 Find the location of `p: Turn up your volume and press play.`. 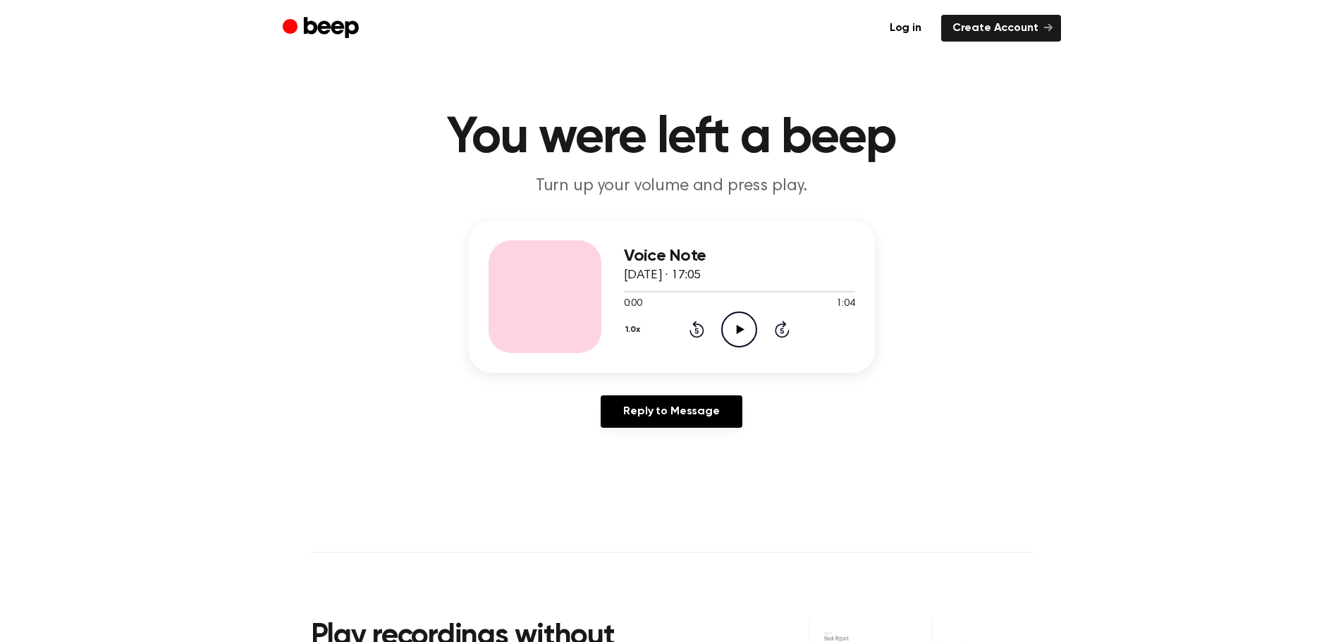

p: Turn up your volume and press play. is located at coordinates (672, 186).